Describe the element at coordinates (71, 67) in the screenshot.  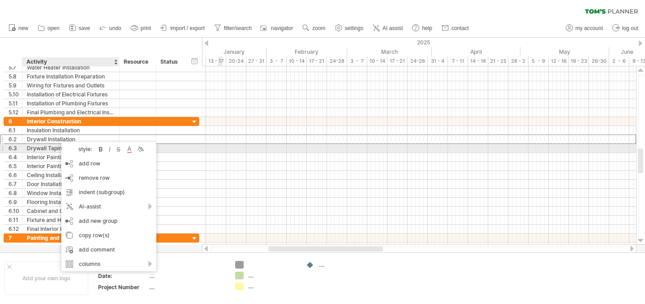
I see `div: Water Heater Installation` at that location.